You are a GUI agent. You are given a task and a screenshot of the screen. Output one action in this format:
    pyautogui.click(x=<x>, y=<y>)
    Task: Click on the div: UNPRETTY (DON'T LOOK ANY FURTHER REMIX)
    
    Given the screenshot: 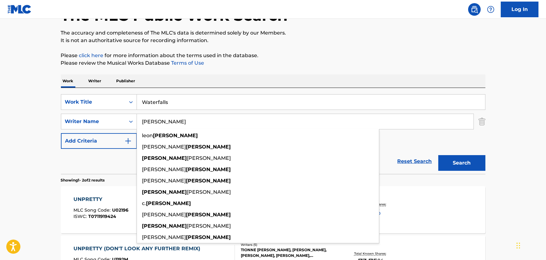 What is the action you would take?
    pyautogui.click(x=138, y=249)
    